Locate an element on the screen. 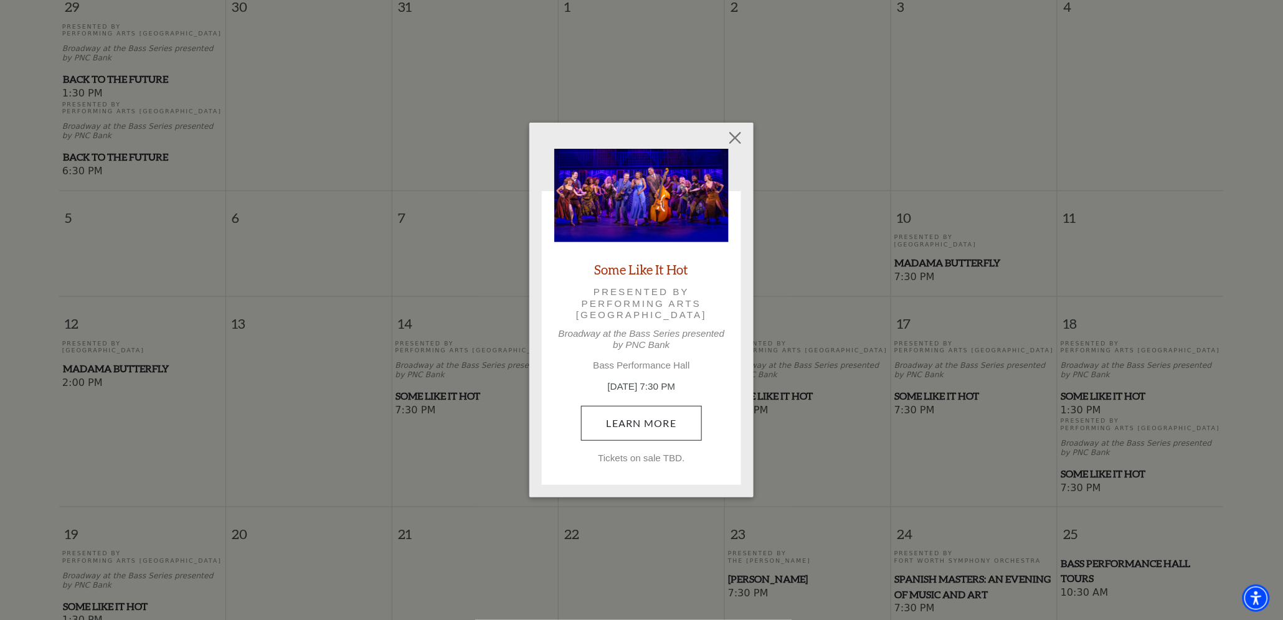 This screenshot has height=620, width=1283. button: Close is located at coordinates (735, 138).